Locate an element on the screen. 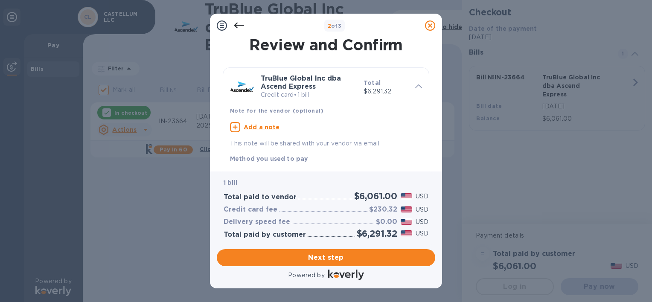 The height and width of the screenshot is (302, 652). p: Powered by is located at coordinates (306, 275).